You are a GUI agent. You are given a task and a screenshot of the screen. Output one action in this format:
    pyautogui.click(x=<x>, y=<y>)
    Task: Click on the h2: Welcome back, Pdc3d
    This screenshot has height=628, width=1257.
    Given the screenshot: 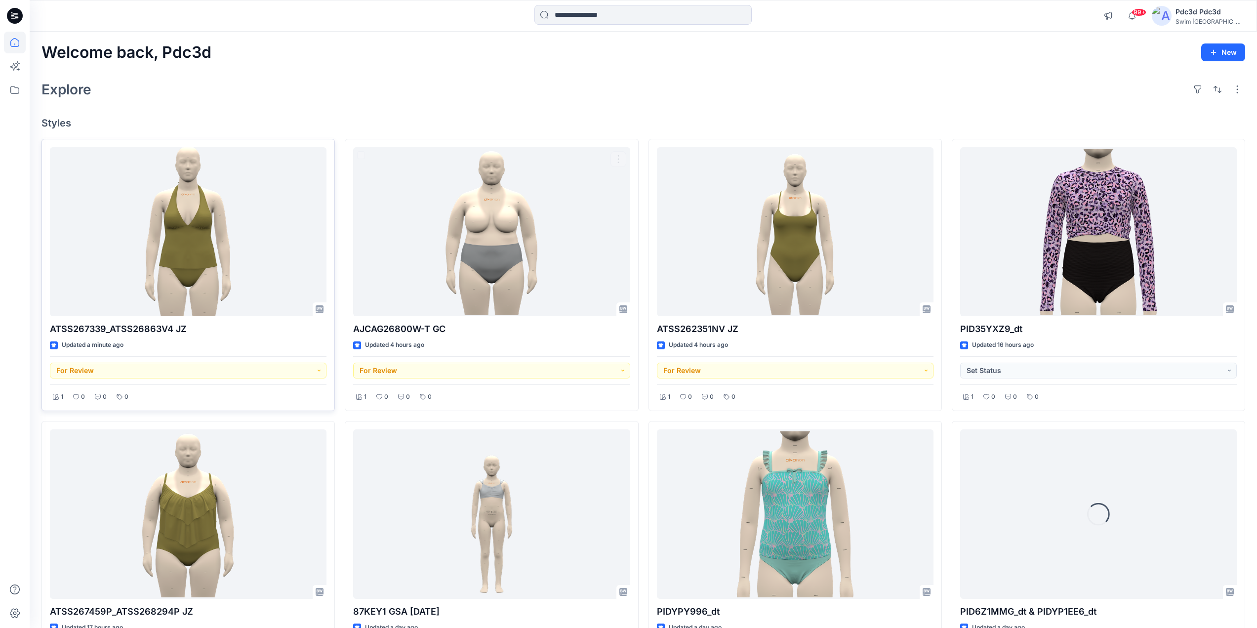 What is the action you would take?
    pyautogui.click(x=126, y=52)
    